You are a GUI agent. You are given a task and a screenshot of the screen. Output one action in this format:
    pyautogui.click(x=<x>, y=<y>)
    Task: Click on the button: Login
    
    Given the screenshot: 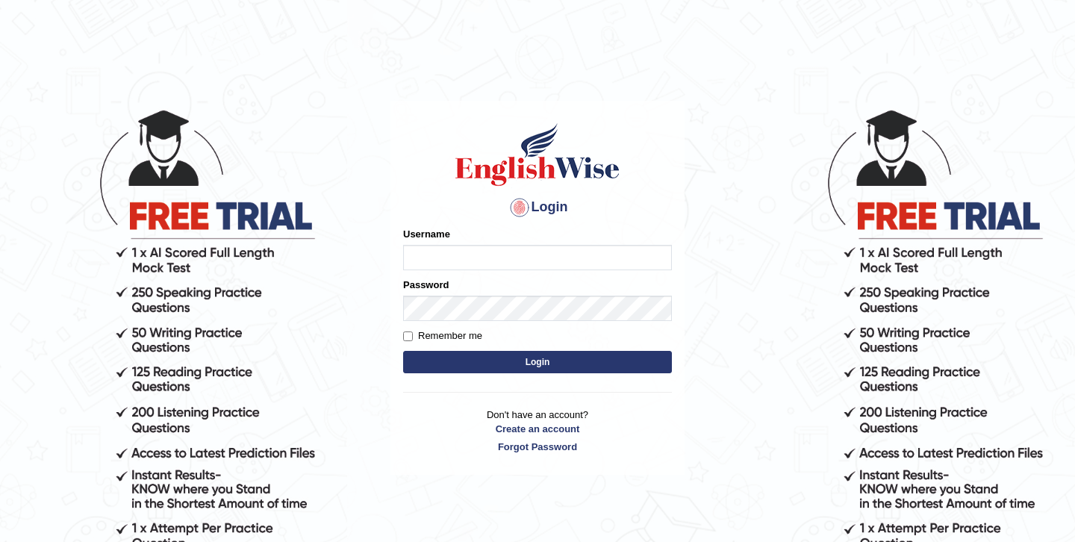 What is the action you would take?
    pyautogui.click(x=538, y=362)
    